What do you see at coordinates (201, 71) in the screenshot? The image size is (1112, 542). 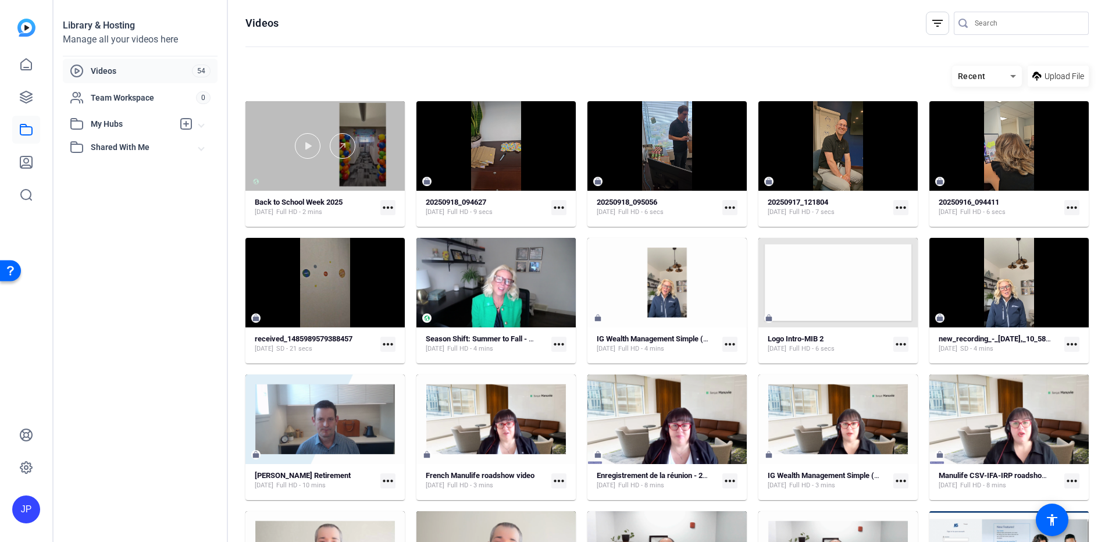 I see `span: 54` at bounding box center [201, 71].